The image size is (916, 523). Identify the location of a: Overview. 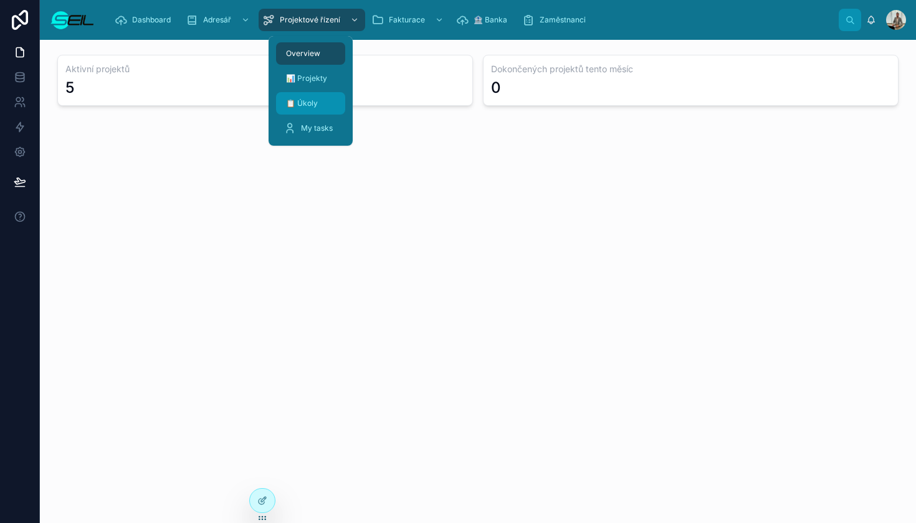
(310, 54).